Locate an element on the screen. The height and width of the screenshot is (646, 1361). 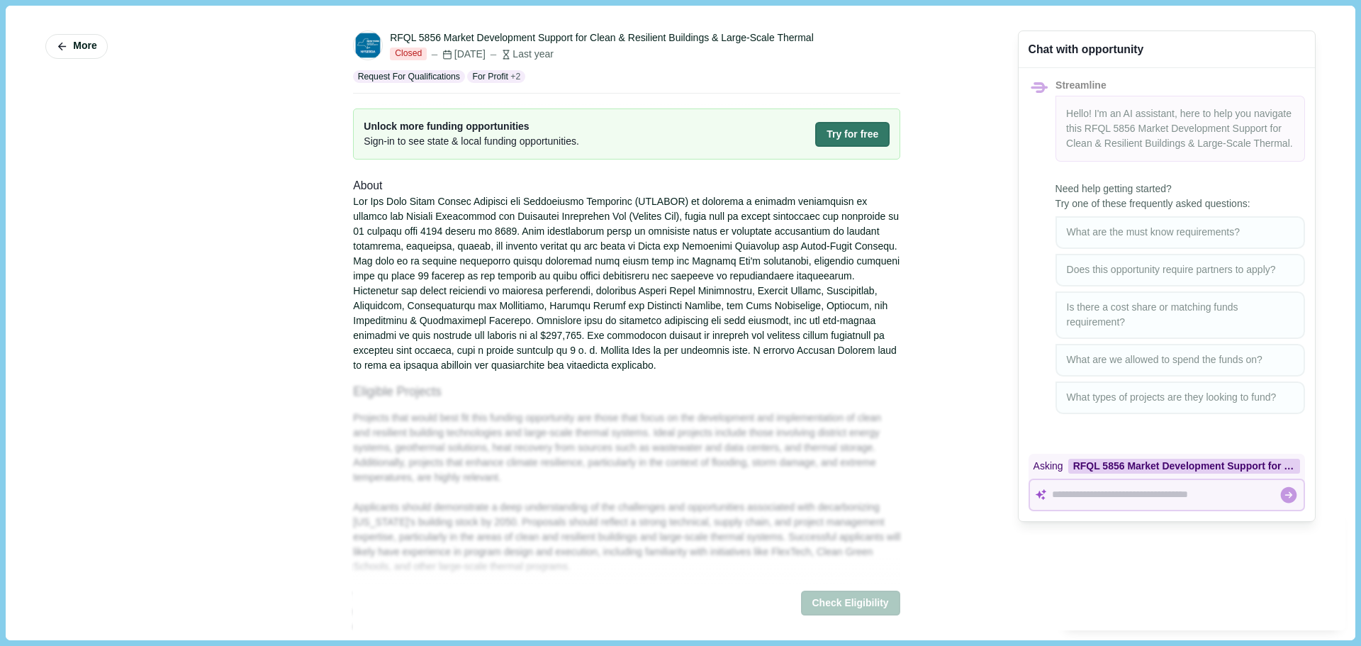
p: For Profit is located at coordinates (490, 77).